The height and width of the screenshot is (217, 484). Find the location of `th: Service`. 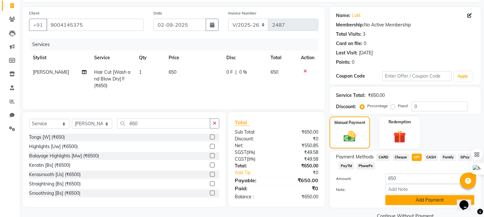

th: Service is located at coordinates (113, 58).